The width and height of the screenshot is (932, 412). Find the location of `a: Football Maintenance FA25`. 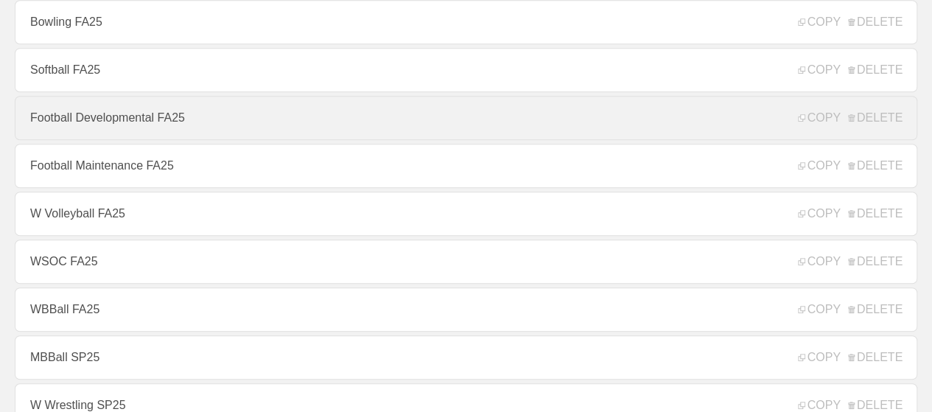

a: Football Maintenance FA25 is located at coordinates (466, 166).